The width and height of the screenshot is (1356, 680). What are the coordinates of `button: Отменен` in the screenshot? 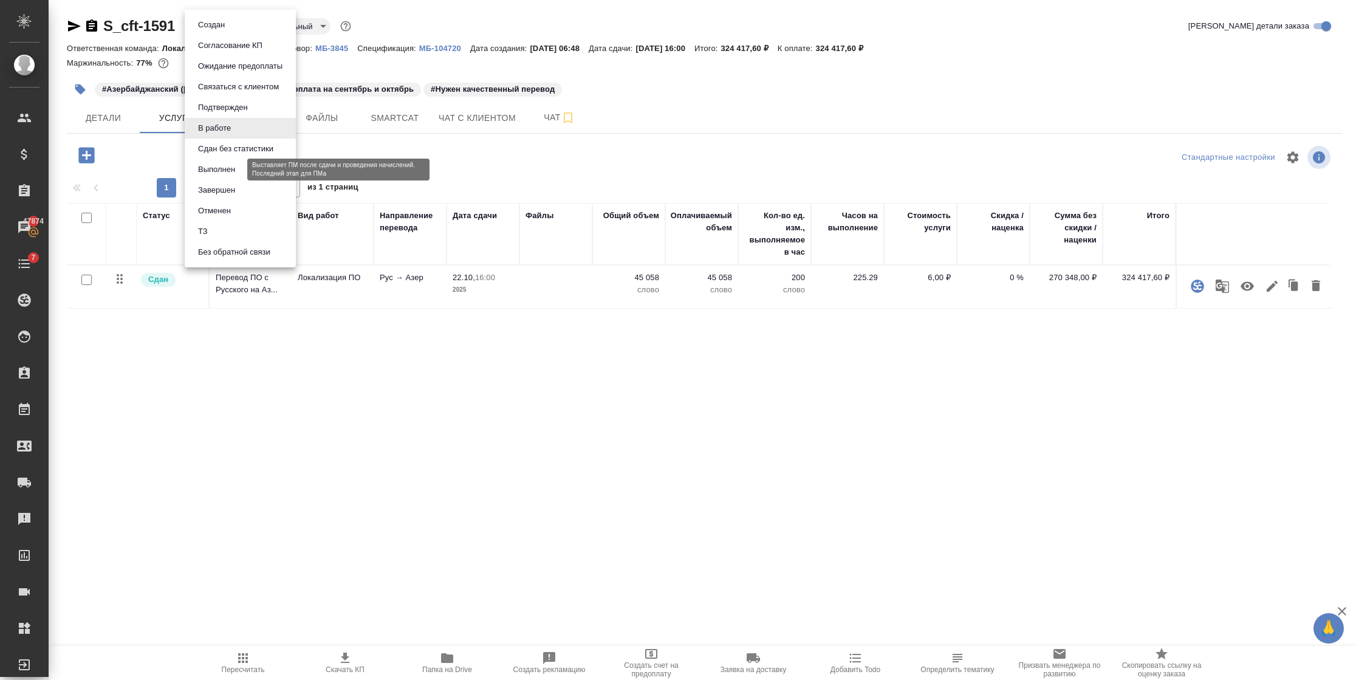 It's located at (214, 211).